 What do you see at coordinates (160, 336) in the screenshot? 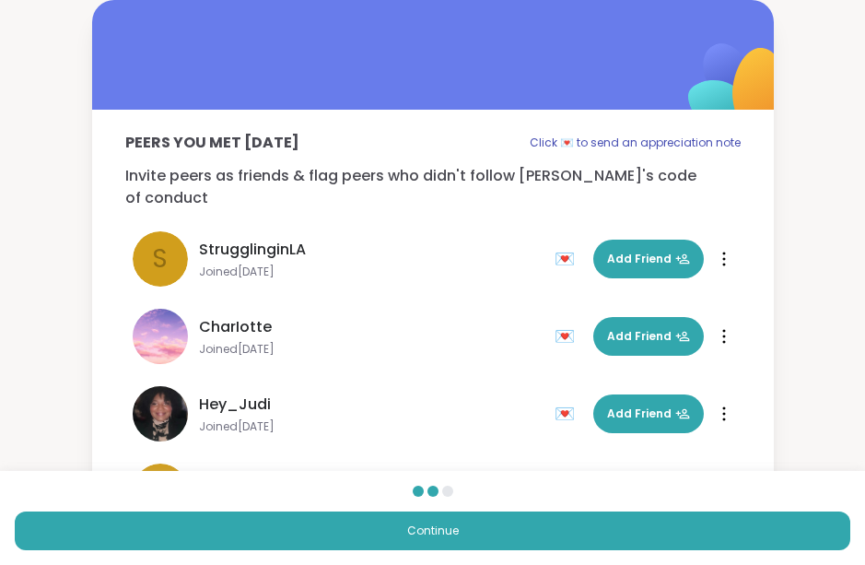
I see `img: CharIotte` at bounding box center [160, 336].